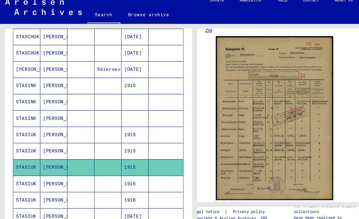  What do you see at coordinates (340, 200) in the screenshot?
I see `img: Zustimmung ändern` at bounding box center [340, 200].